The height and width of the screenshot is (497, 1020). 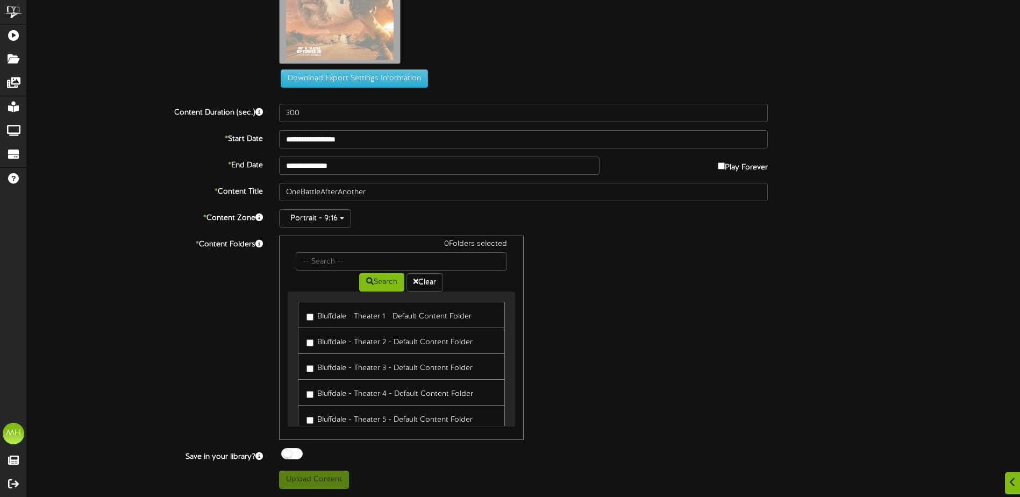 I want to click on label: Content Zone, so click(x=145, y=216).